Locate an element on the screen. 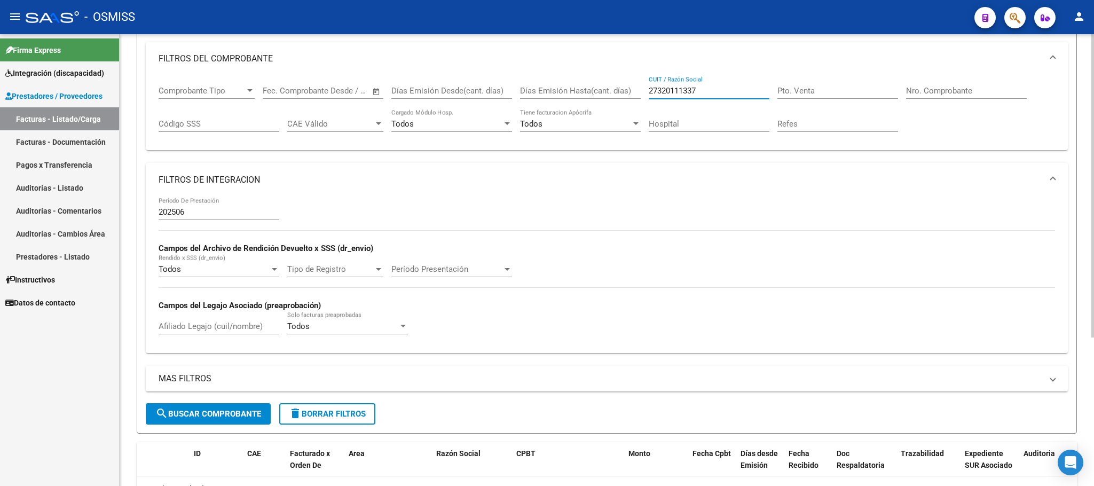 The width and height of the screenshot is (1094, 486). mat-panel-title: FILTROS DEL COMPROBANTE is located at coordinates (600, 59).